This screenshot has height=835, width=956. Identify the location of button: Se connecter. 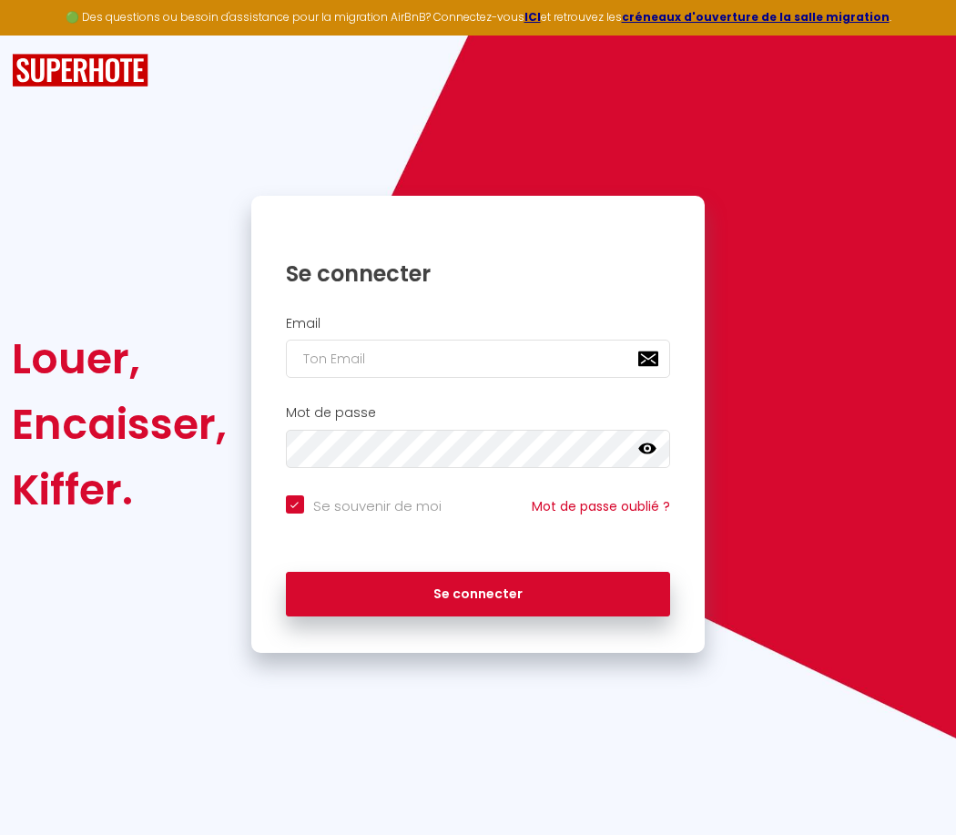
(478, 595).